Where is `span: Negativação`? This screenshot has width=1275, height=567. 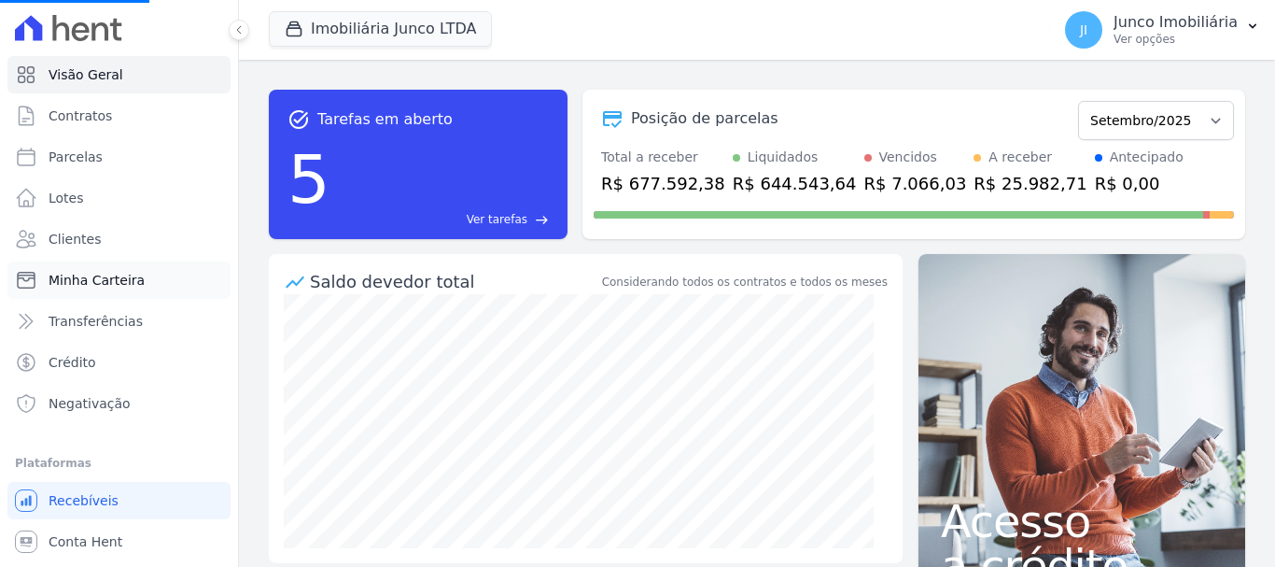 span: Negativação is located at coordinates (90, 403).